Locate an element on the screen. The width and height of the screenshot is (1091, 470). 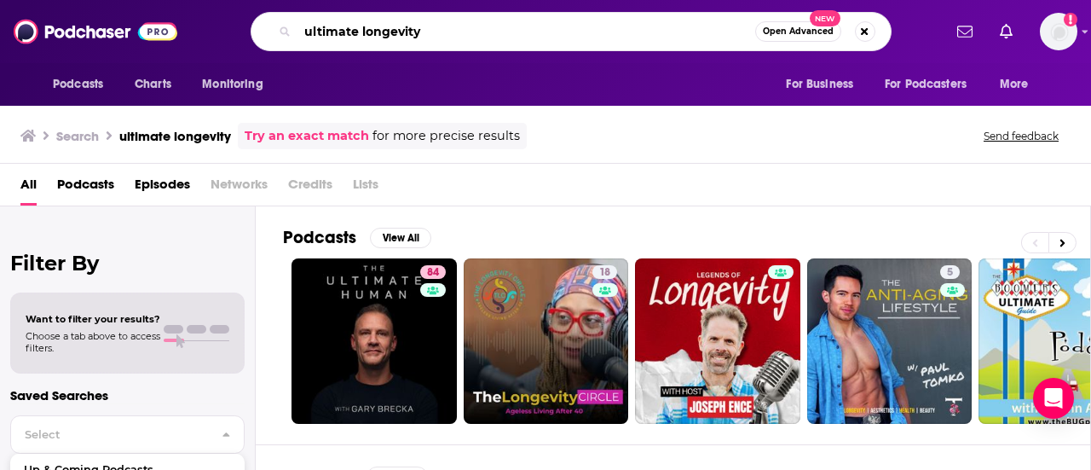
h2: Filter By is located at coordinates (127, 263).